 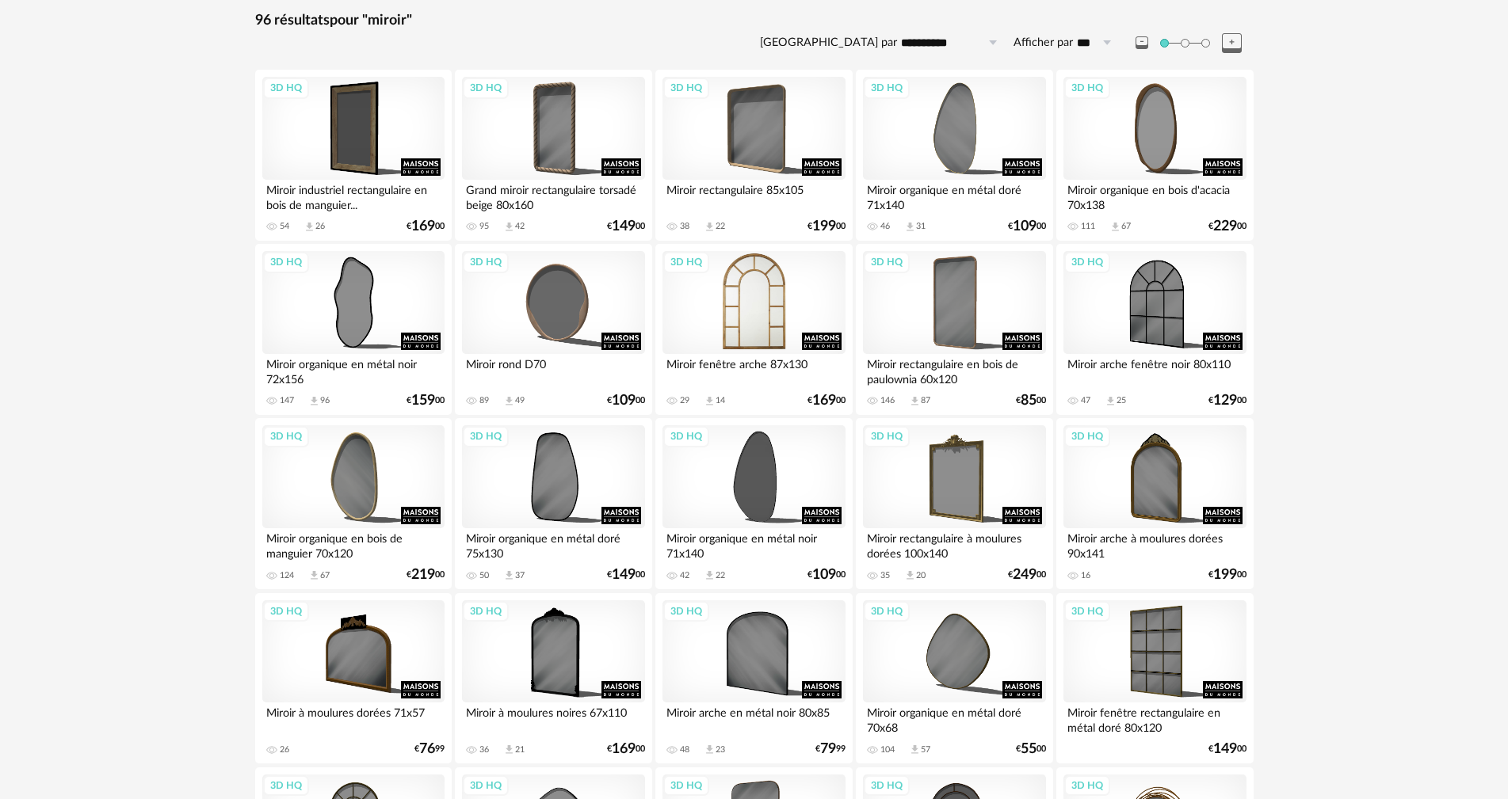 What do you see at coordinates (685, 227) in the screenshot?
I see `div: 38` at bounding box center [685, 227].